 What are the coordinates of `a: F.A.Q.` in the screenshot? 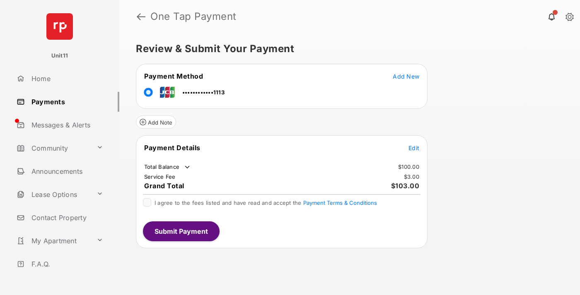 It's located at (66, 264).